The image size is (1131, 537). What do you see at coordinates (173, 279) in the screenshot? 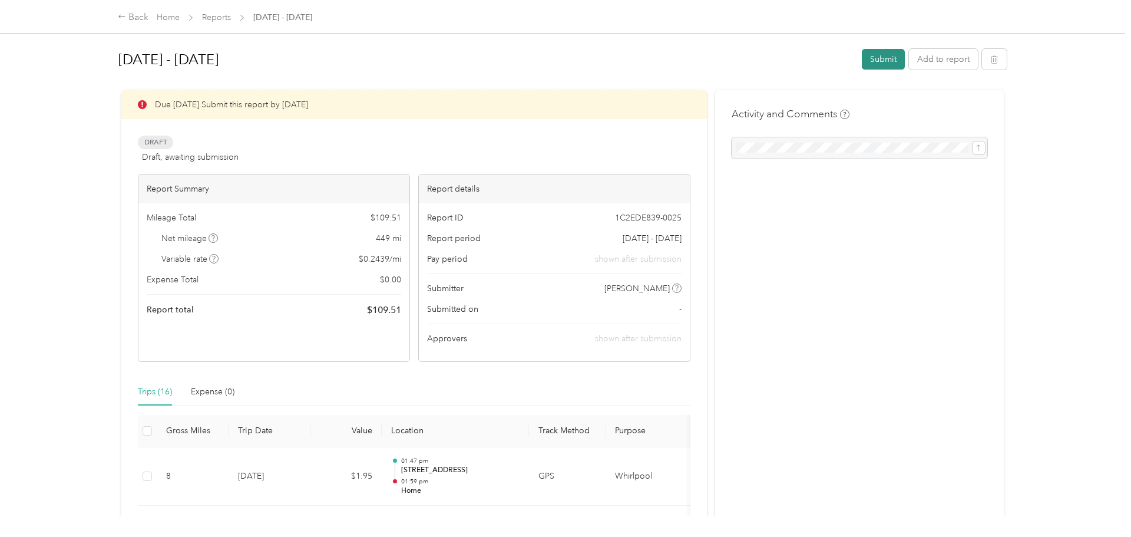
I see `span: Expense Total` at bounding box center [173, 279].